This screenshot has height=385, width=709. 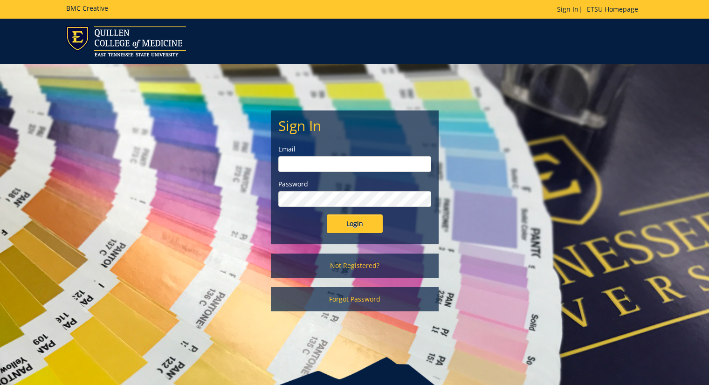 I want to click on input: Login, so click(x=355, y=224).